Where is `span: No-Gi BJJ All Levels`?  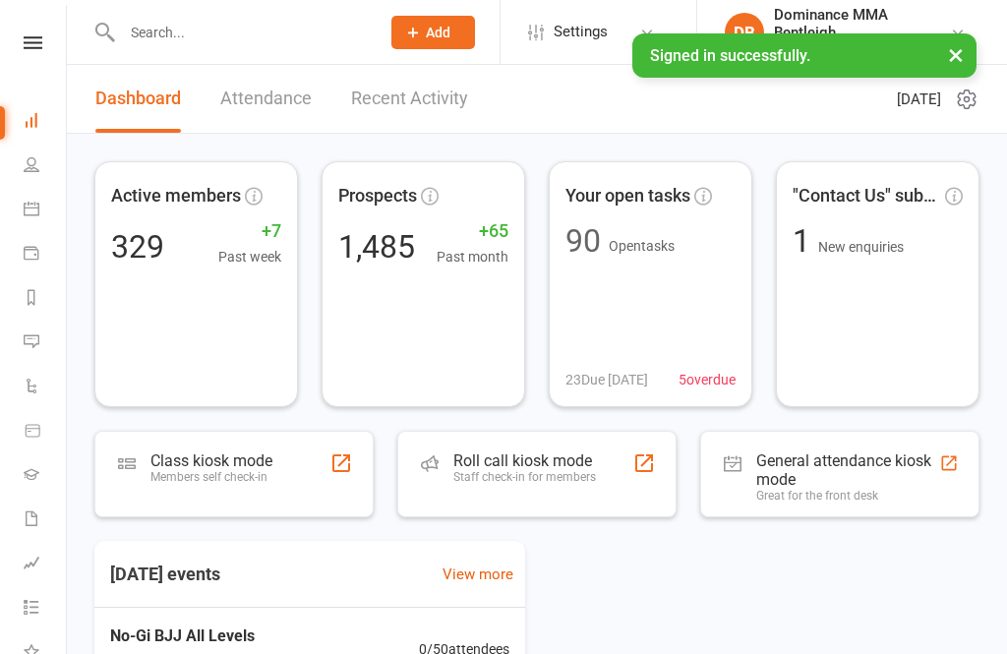 span: No-Gi BJJ All Levels is located at coordinates (263, 636).